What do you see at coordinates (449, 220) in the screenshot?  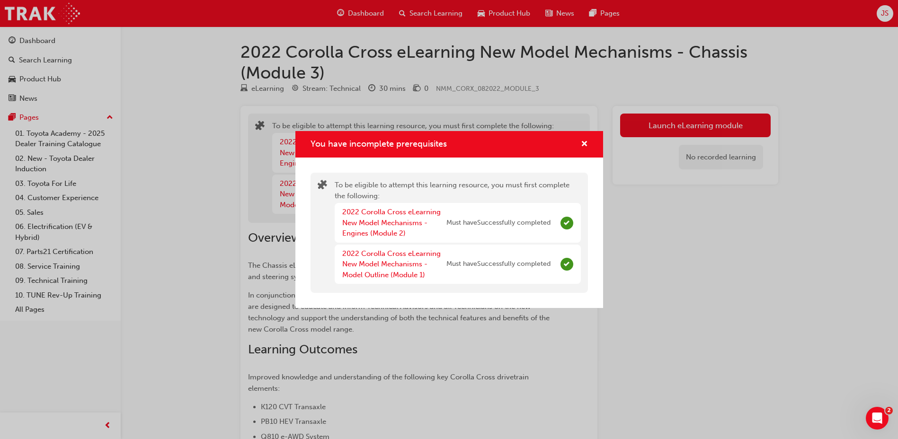 I see `div: You have incomplete prerequisites` at bounding box center [449, 220].